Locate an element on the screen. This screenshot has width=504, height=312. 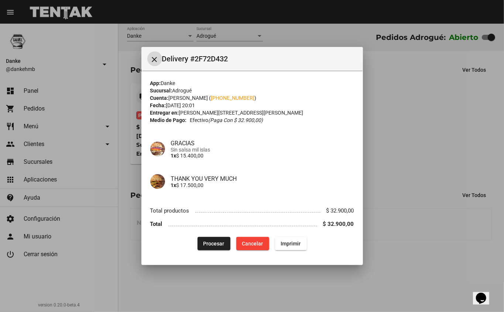
strong: App: is located at coordinates (156, 83).